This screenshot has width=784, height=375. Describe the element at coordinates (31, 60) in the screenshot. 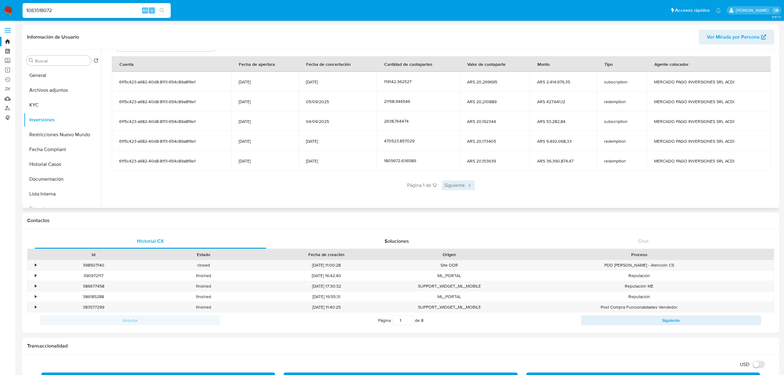

I see `button: Buscar` at that location.